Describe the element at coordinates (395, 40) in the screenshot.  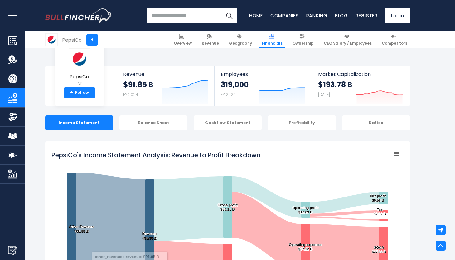
I see `a: Competitors` at that location.